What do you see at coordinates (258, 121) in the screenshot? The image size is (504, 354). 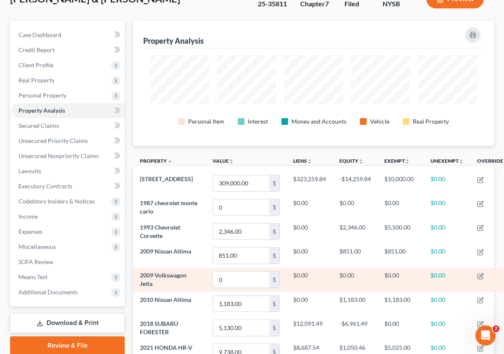 I see `div: Interest` at bounding box center [258, 121].